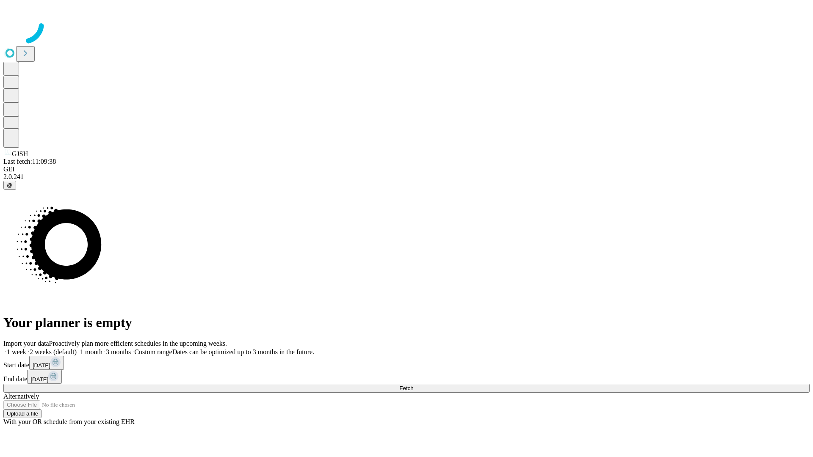 This screenshot has height=457, width=813. I want to click on span: Proactively plan more efficient schedules in the upcoming weeks., so click(138, 343).